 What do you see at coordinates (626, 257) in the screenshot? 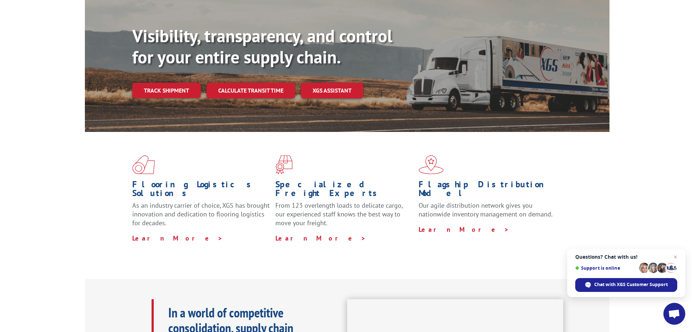
I see `span: Questions? Chat with us!` at bounding box center [626, 257].